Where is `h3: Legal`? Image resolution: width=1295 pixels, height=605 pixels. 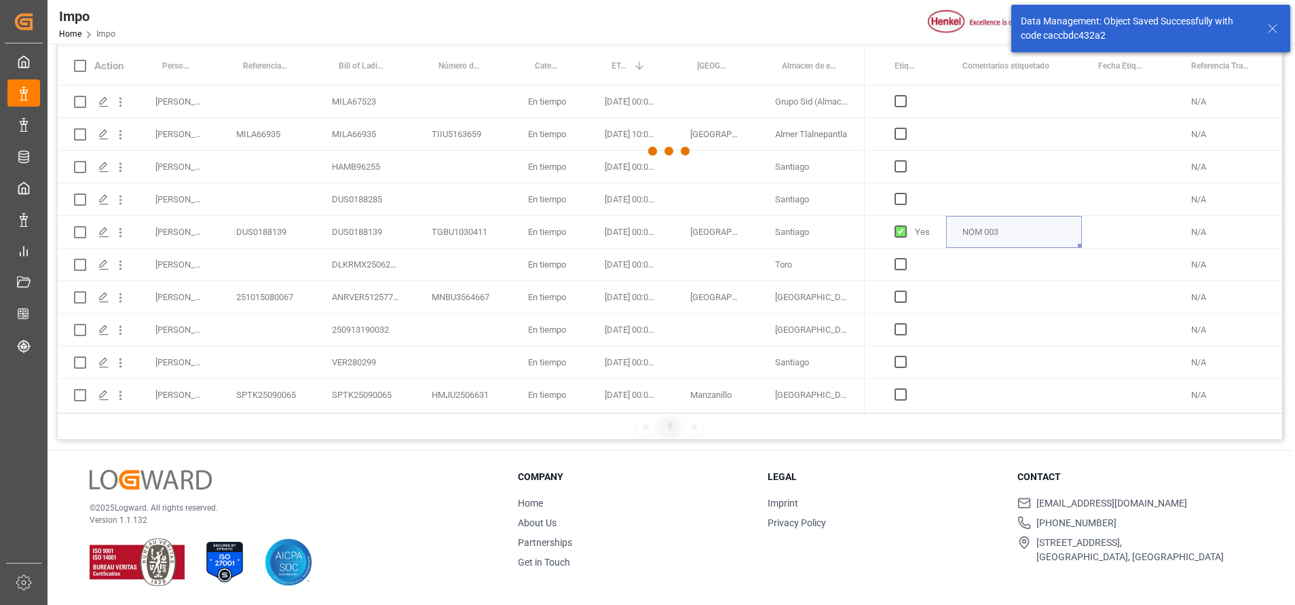
h3: Legal is located at coordinates (884, 476).